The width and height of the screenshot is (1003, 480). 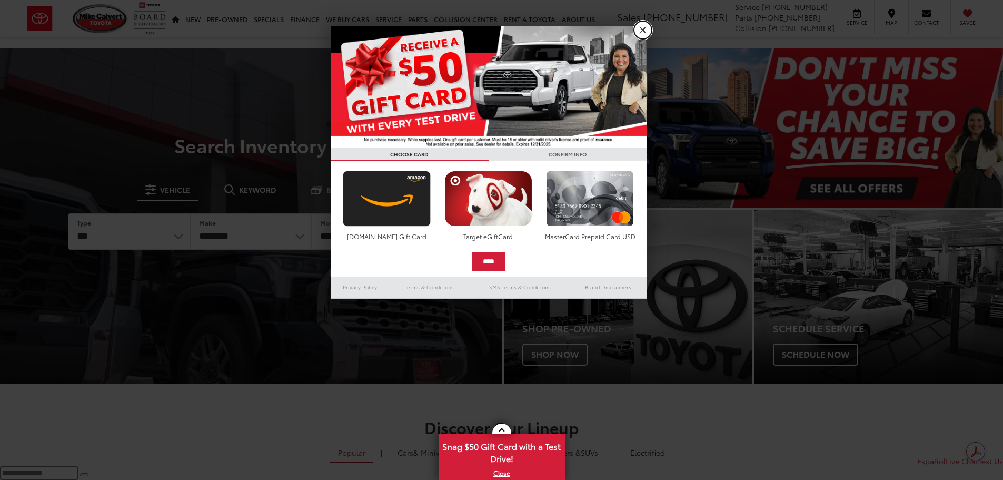 I want to click on a: SMS Terms & Conditions, so click(x=520, y=287).